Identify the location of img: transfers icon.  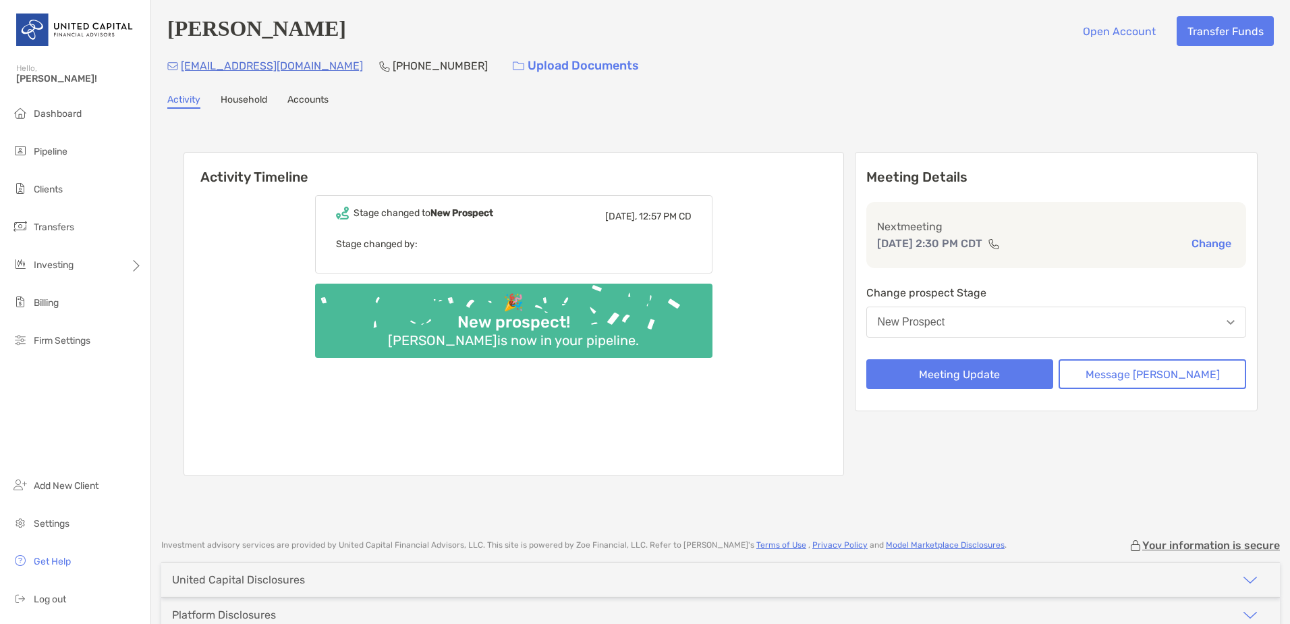
(20, 226).